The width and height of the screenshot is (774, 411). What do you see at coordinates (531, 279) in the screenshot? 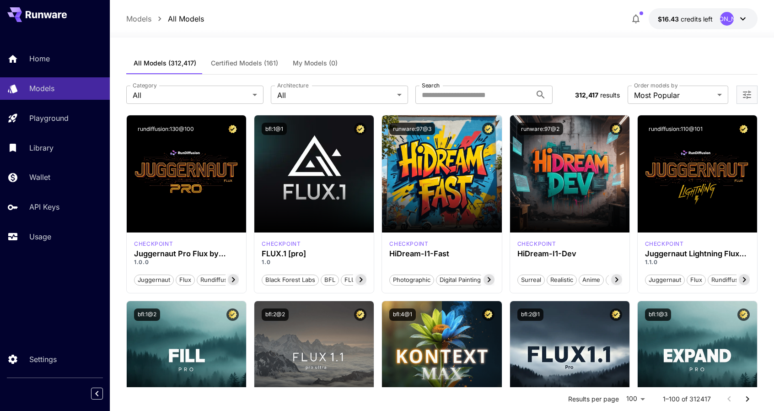
I see `button: Surreal` at bounding box center [531, 279].